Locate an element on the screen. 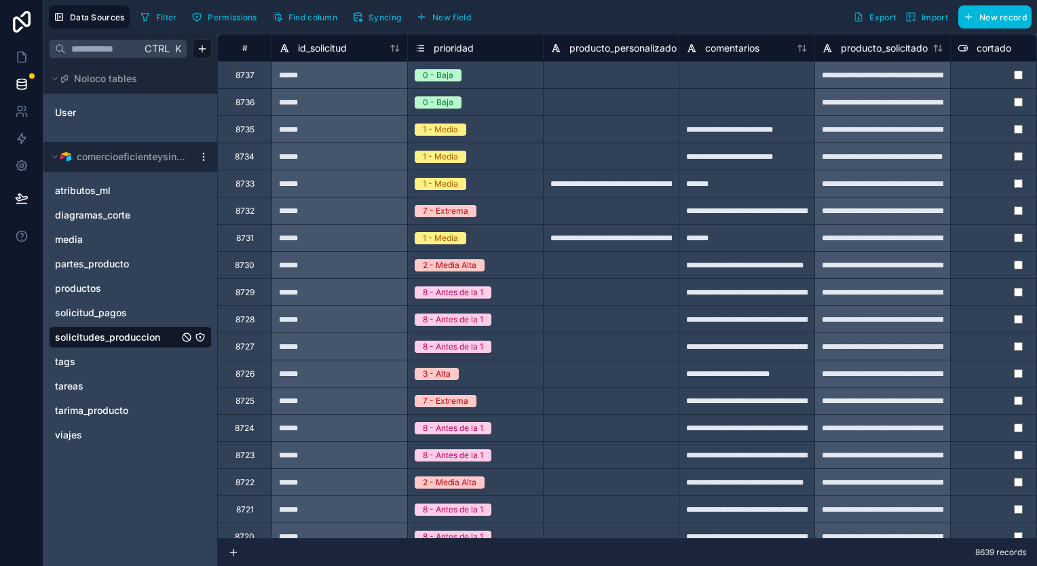  button: Data Sources is located at coordinates (89, 17).